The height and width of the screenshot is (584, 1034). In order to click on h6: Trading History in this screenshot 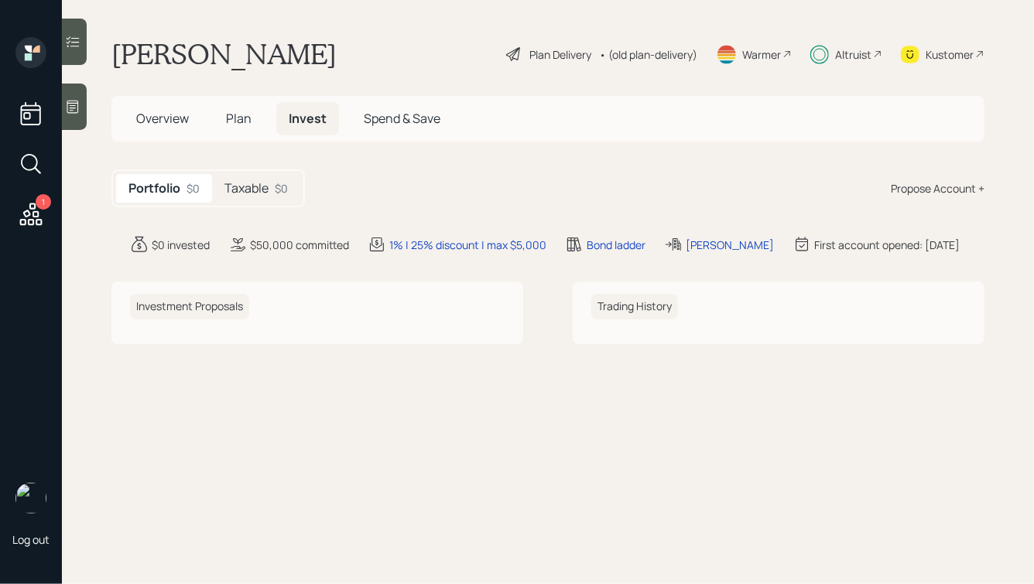, I will do `click(634, 306)`.